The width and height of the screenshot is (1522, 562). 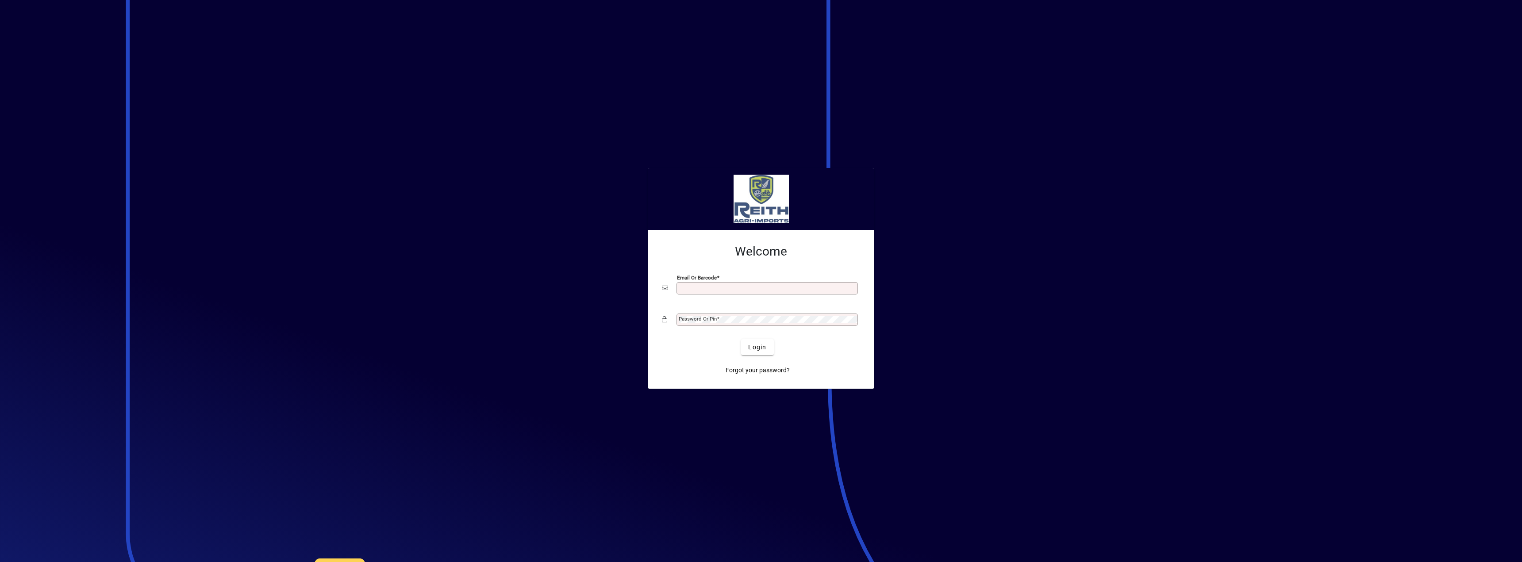 I want to click on a: Forgot your password?, so click(x=758, y=370).